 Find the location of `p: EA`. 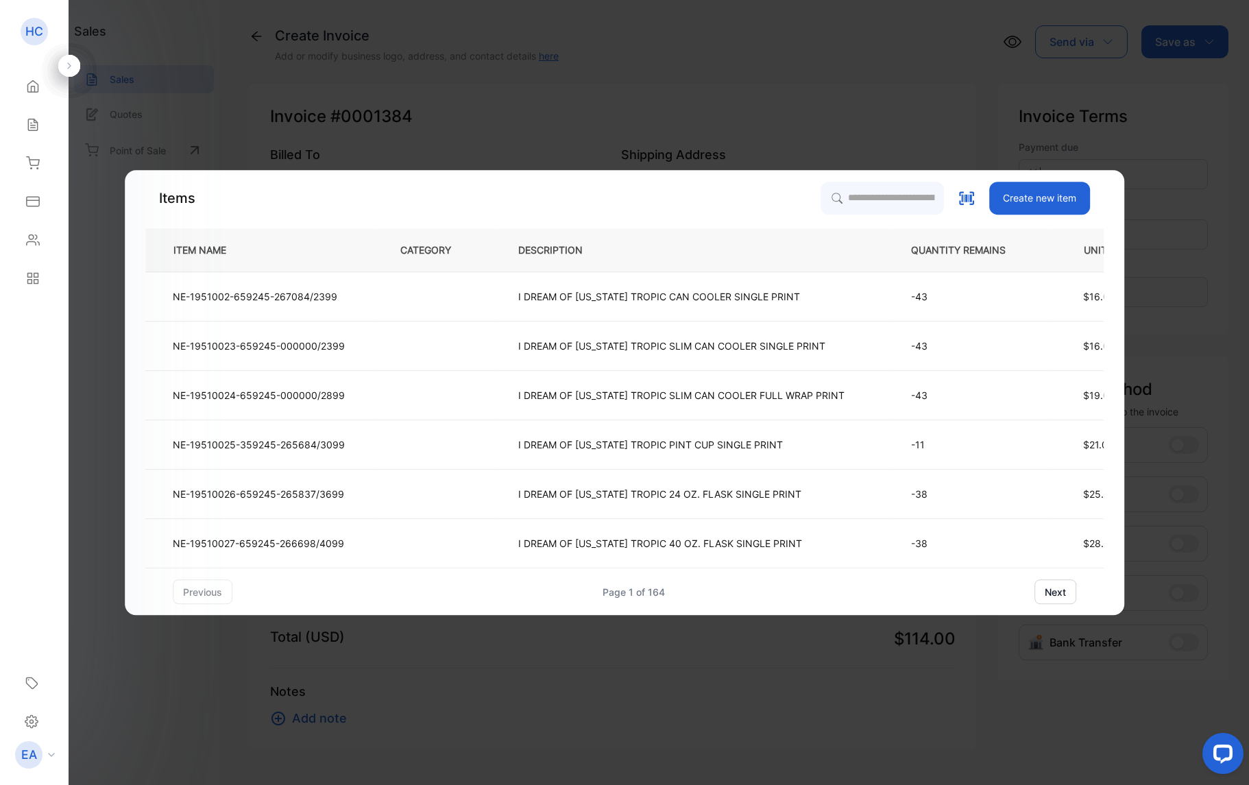

p: EA is located at coordinates (29, 755).